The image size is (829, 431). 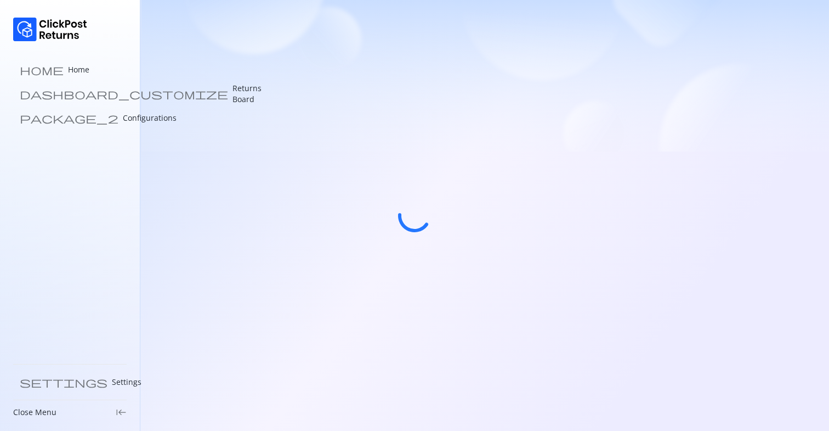 I want to click on a: package_2 Configurations, so click(x=70, y=118).